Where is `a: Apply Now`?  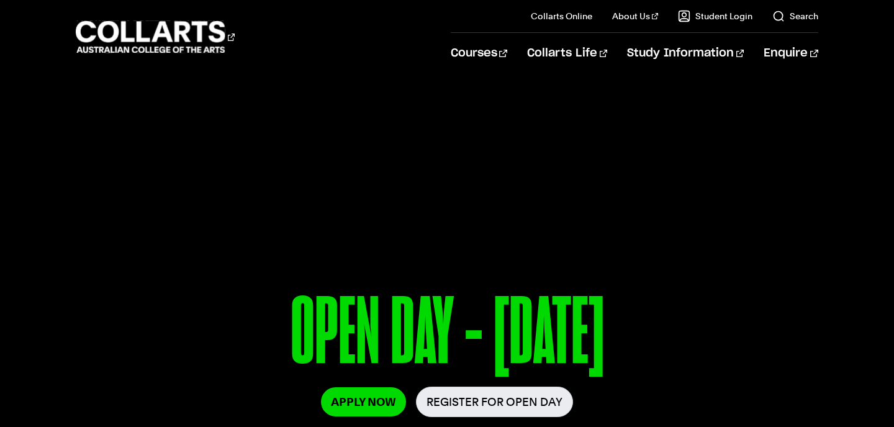 a: Apply Now is located at coordinates (363, 402).